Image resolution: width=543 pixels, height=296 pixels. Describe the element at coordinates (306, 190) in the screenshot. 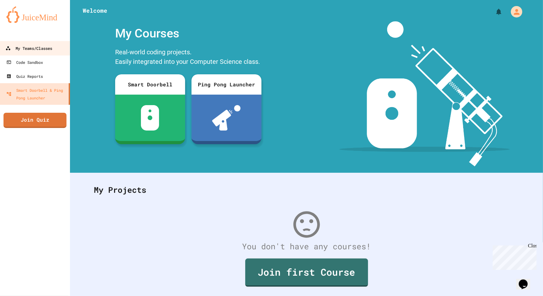

I see `div: My Projects` at that location.